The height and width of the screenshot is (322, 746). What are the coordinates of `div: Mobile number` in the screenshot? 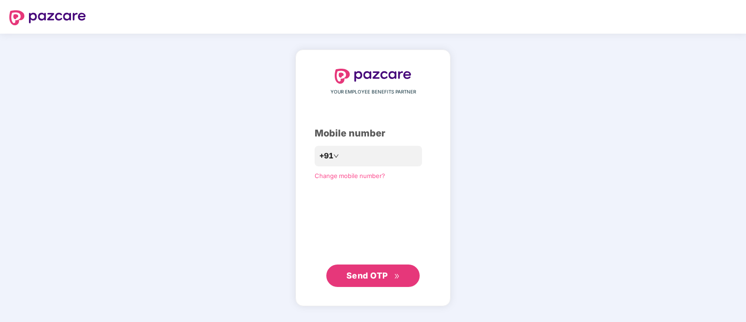 It's located at (373, 133).